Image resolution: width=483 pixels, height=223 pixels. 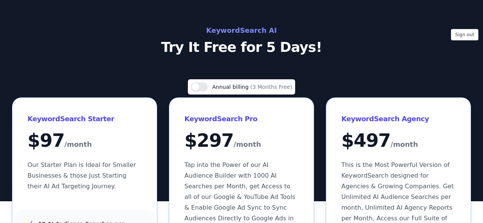 What do you see at coordinates (398, 119) in the screenshot?
I see `h3: KeywordSearch Agency` at bounding box center [398, 119].